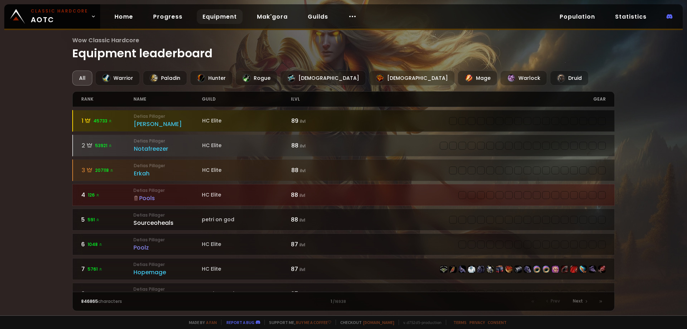  Describe the element at coordinates (343, 293) in the screenshot. I see `a: 8614 Defias PillagerPallypallypetri on god87 ilvlitem-22428item-21712item-22429item-14617item-224...` at that location.